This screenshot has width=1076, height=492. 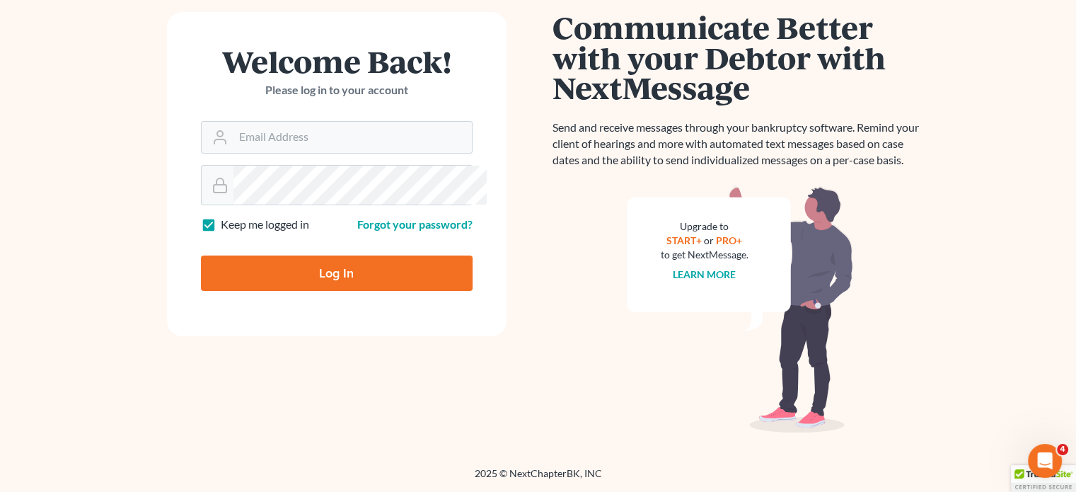 I want to click on div: 2025 © NextChapterBK, INC, so click(x=538, y=479).